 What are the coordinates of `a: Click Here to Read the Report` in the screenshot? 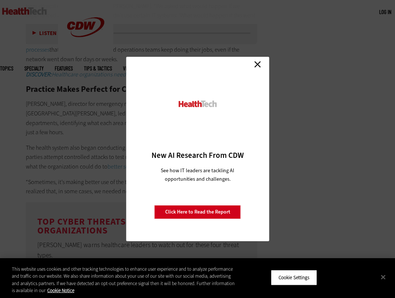 It's located at (198, 212).